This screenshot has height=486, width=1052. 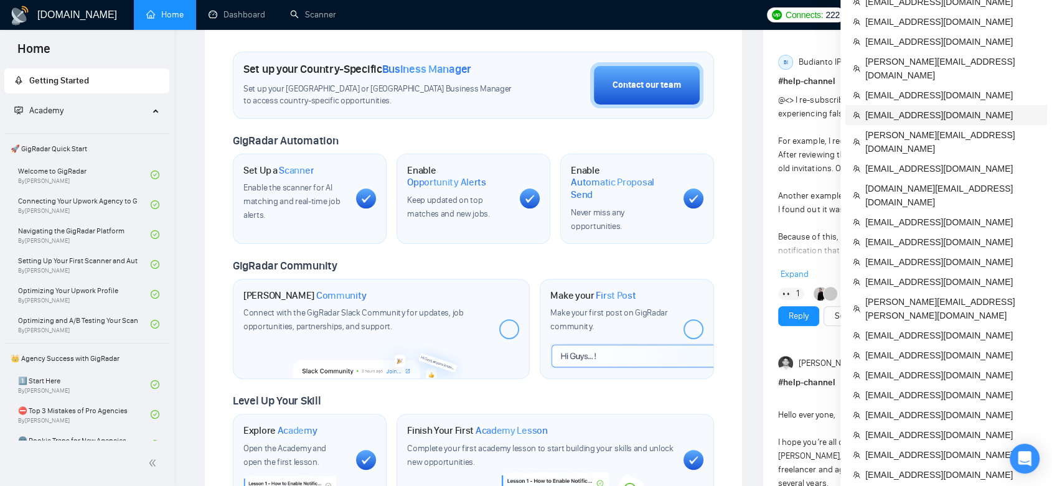 What do you see at coordinates (862, 316) in the screenshot?
I see `button: See the details` at bounding box center [862, 316].